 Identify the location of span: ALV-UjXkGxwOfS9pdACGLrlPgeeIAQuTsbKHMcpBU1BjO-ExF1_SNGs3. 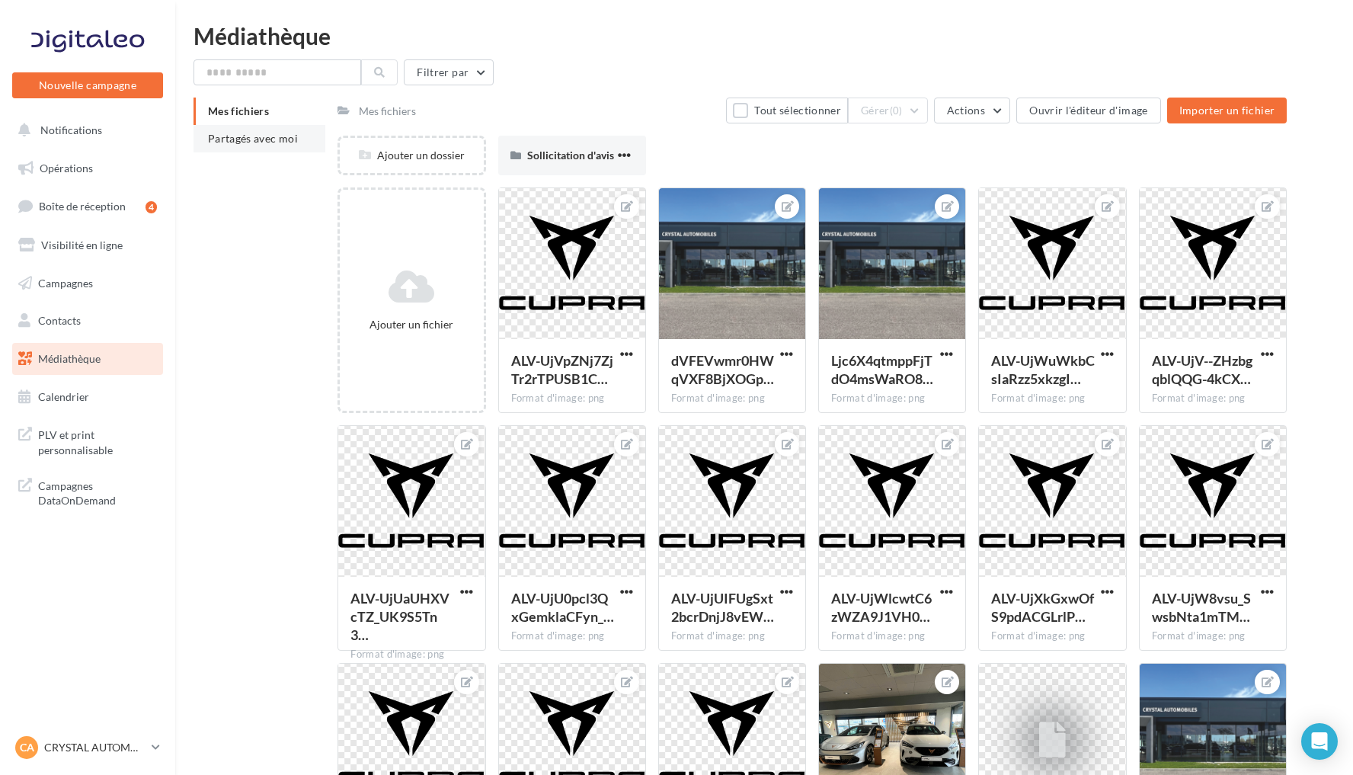
(1042, 607).